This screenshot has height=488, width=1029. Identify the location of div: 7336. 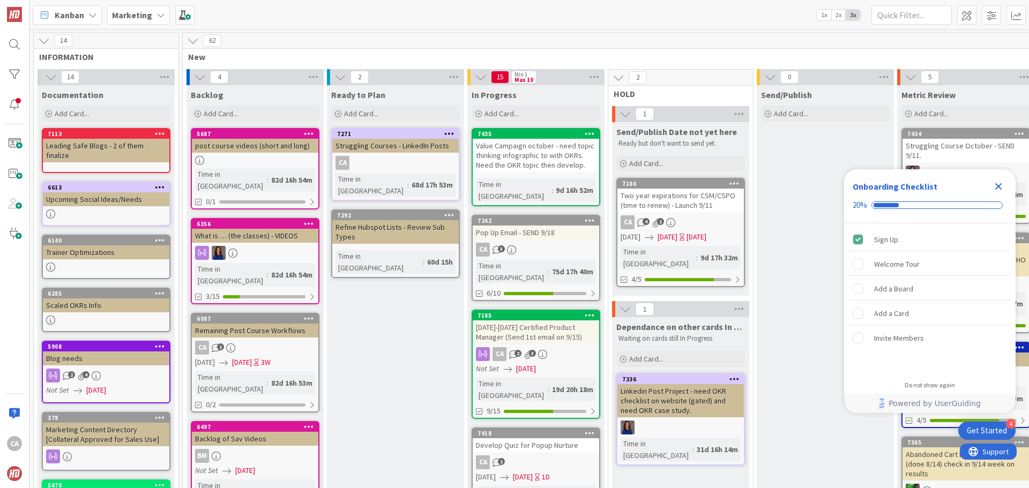
(681, 379).